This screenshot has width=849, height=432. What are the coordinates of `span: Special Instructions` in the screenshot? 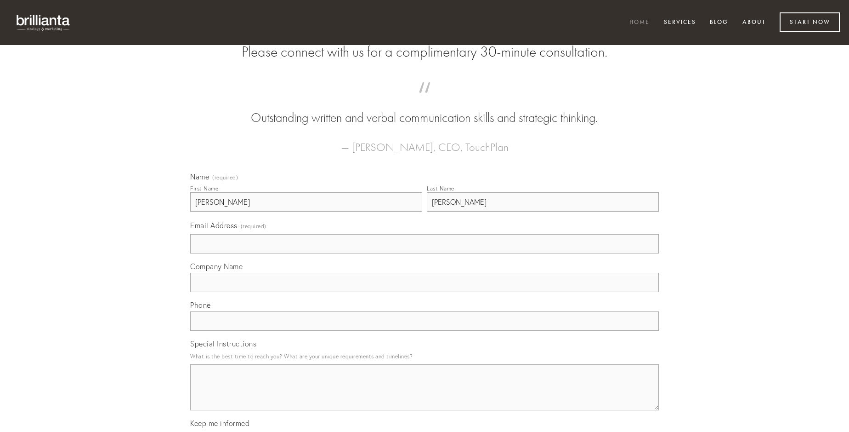 It's located at (223, 343).